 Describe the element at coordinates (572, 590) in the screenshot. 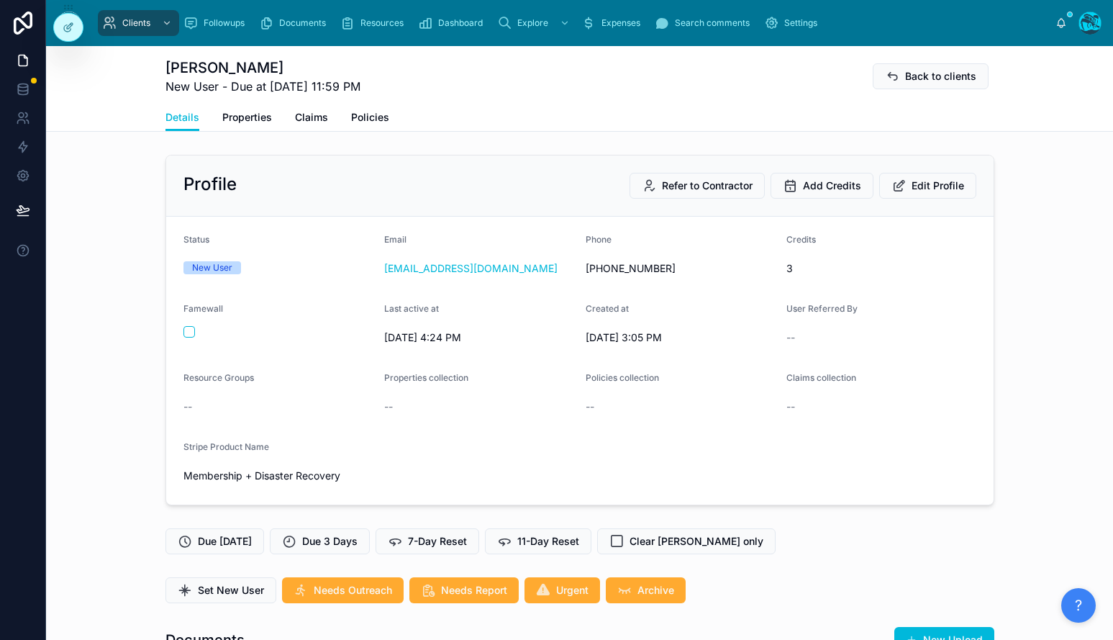

I see `span: Urgent` at that location.